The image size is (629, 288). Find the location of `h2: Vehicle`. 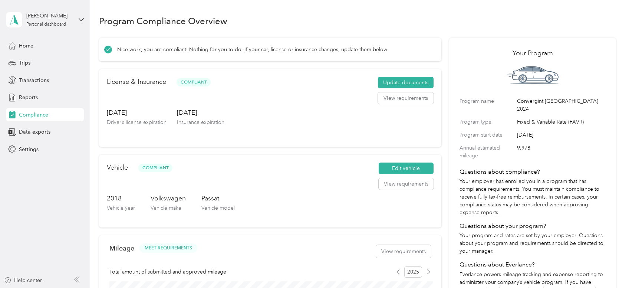

h2: Vehicle is located at coordinates (117, 167).